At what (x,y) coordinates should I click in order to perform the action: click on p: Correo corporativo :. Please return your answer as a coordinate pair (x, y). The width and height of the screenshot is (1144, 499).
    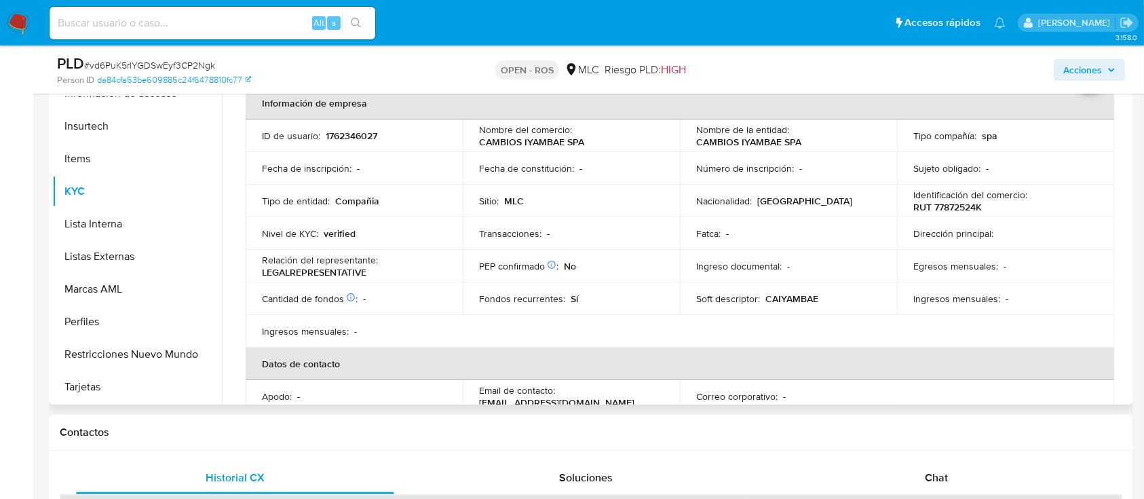
    Looking at the image, I should click on (737, 396).